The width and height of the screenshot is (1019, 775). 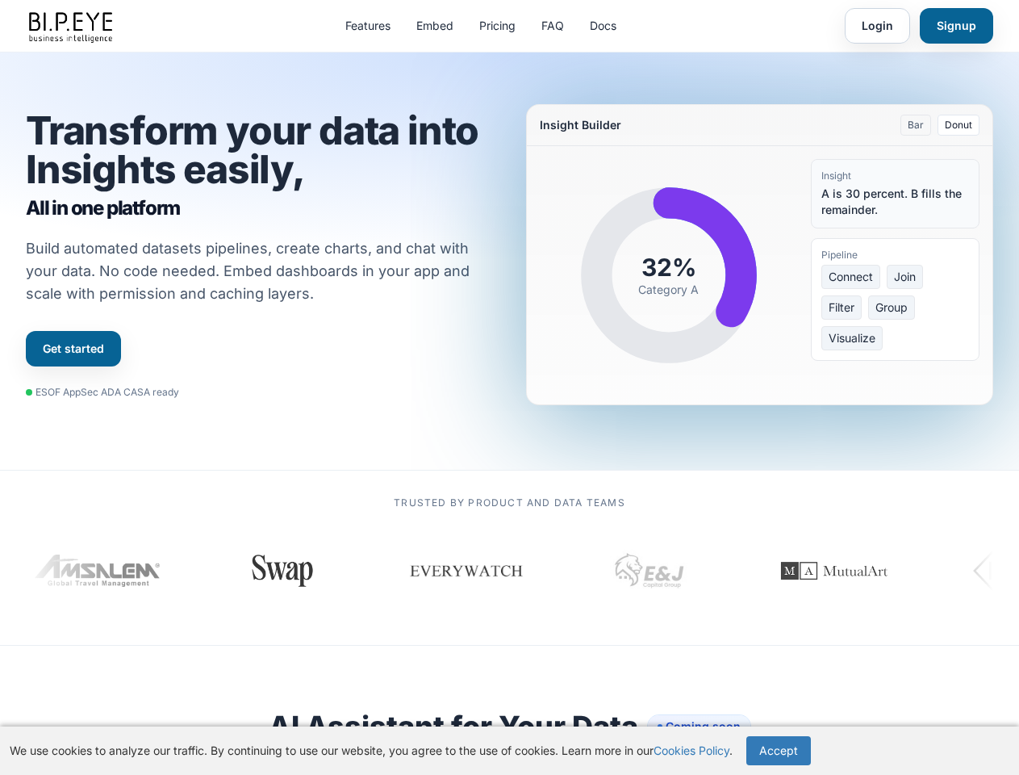 I want to click on span: Filter, so click(x=842, y=307).